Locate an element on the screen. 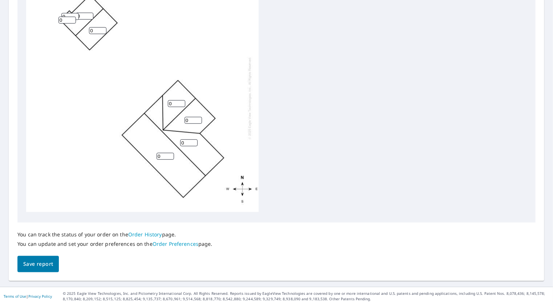 This screenshot has width=553, height=305. a: Terms of Use is located at coordinates (15, 296).